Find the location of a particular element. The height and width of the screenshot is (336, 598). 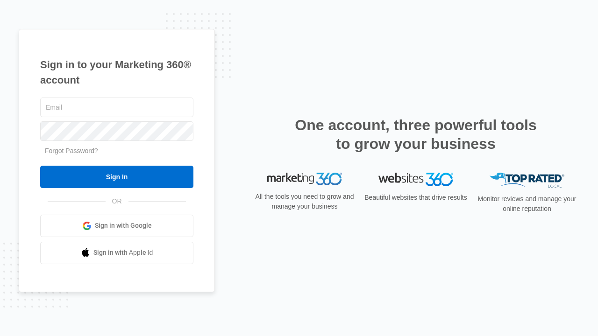

input: Email is located at coordinates (117, 107).